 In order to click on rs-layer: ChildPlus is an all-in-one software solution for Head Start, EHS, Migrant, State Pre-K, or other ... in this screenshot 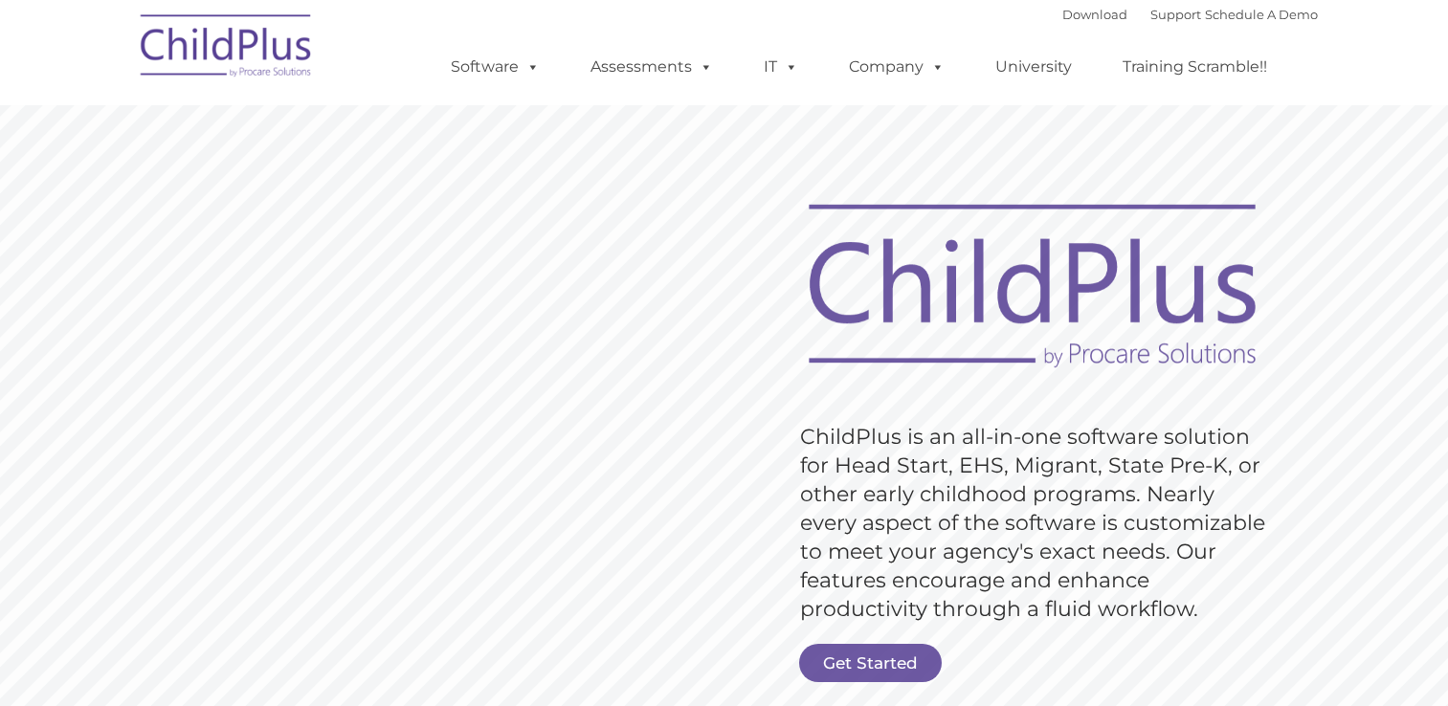, I will do `click(1038, 524)`.